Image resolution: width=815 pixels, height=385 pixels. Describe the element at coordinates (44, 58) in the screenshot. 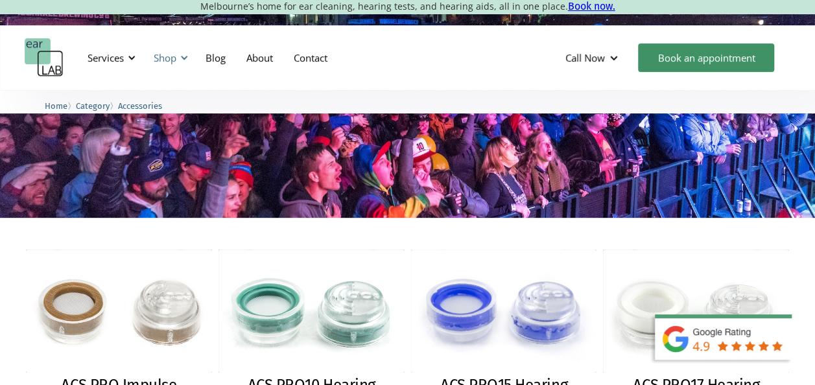

I see `a: home` at that location.